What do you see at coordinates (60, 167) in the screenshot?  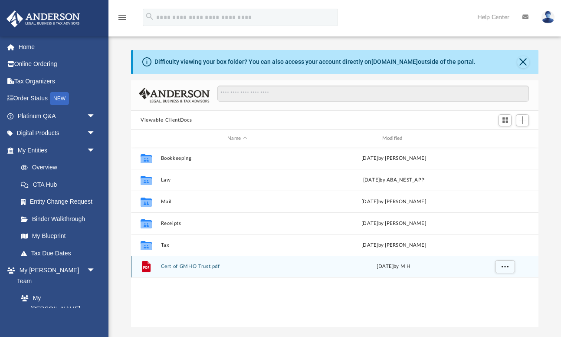 I see `a: Overview` at bounding box center [60, 167].